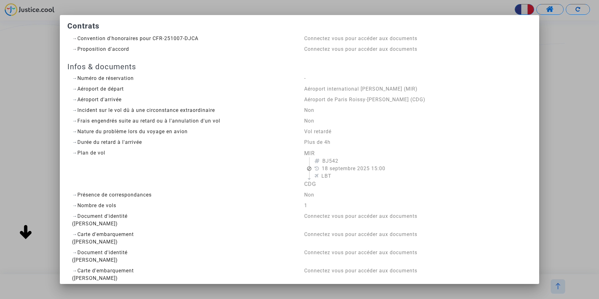 Image resolution: width=599 pixels, height=299 pixels. What do you see at coordinates (318, 131) in the screenshot?
I see `span: Vol retardé` at bounding box center [318, 131].